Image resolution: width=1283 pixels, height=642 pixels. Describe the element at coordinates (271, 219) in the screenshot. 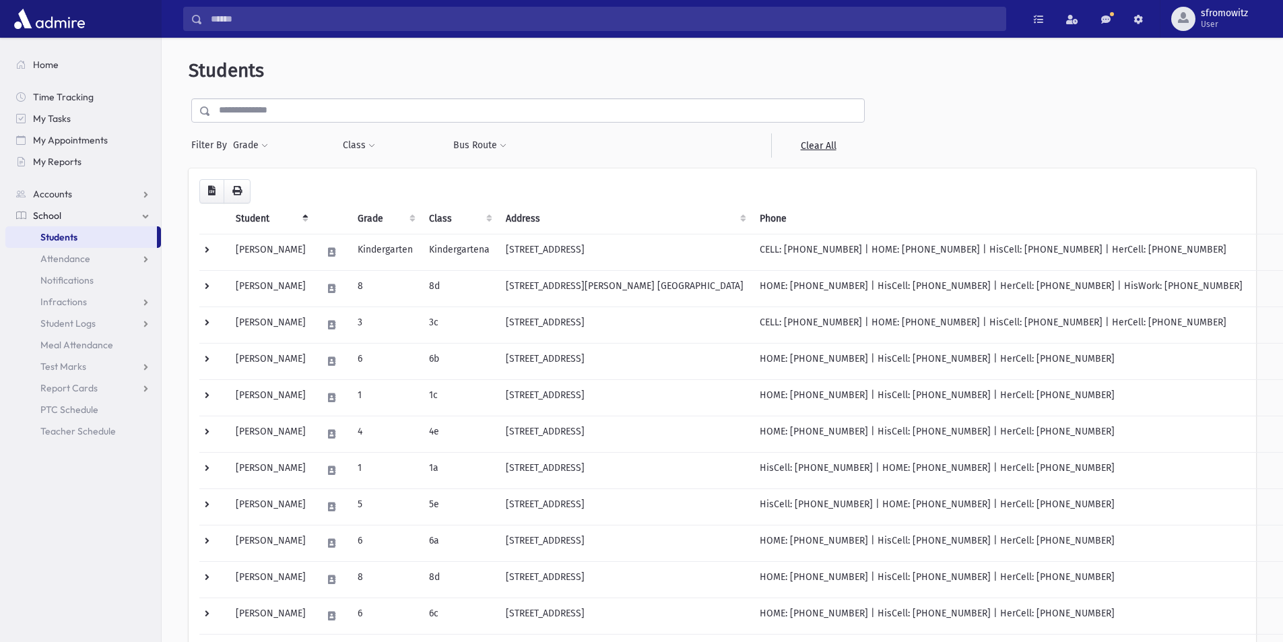

I see `th: Student: activate to sort column descending` at that location.